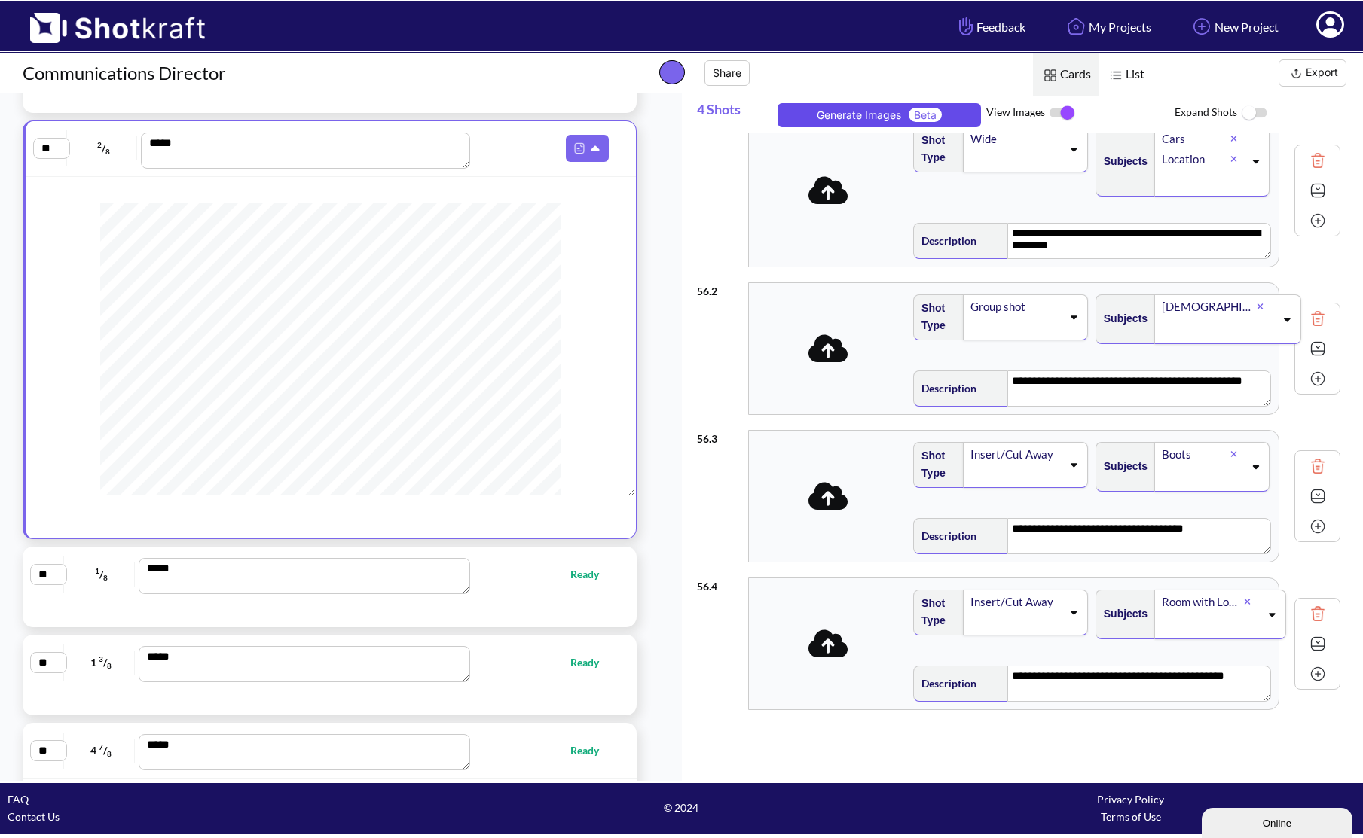  What do you see at coordinates (879, 115) in the screenshot?
I see `button: Generate ImagesBeta` at bounding box center [879, 115].